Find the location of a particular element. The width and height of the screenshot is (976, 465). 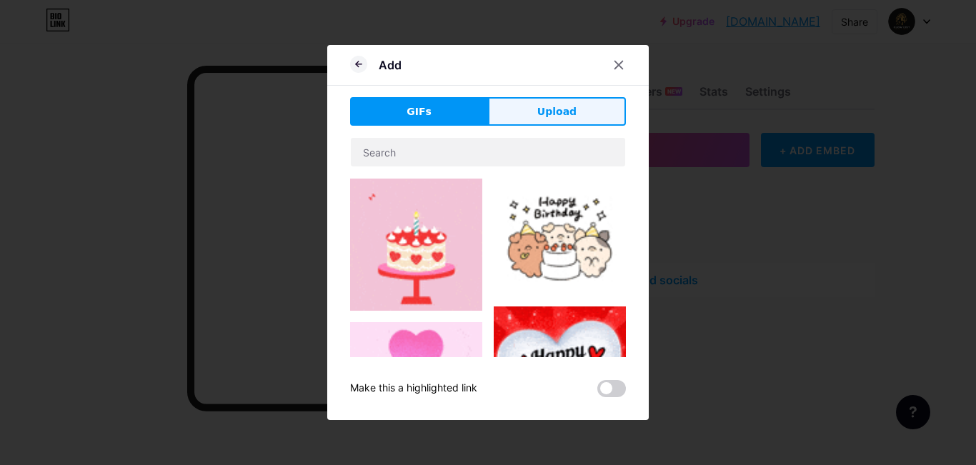

button: Upload is located at coordinates (556, 111).